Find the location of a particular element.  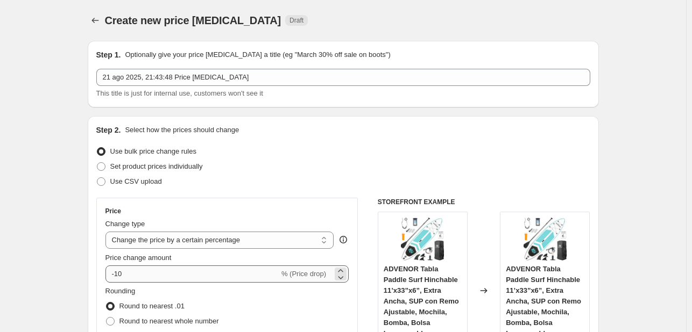

span: Price change amount is located at coordinates (138, 258).